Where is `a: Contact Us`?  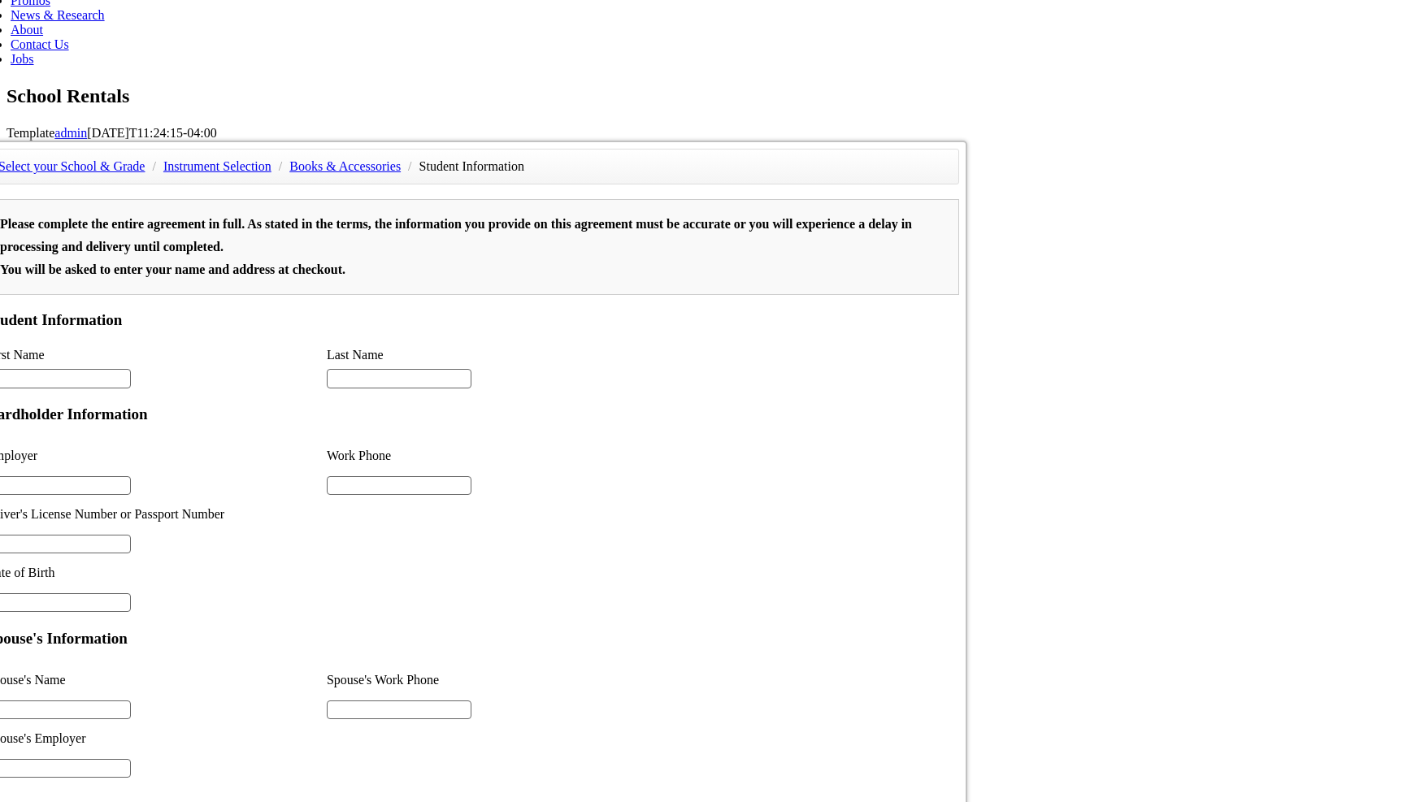 a: Contact Us is located at coordinates (40, 44).